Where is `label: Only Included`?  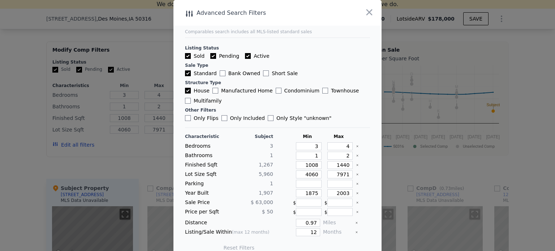
label: Only Included is located at coordinates (243, 118).